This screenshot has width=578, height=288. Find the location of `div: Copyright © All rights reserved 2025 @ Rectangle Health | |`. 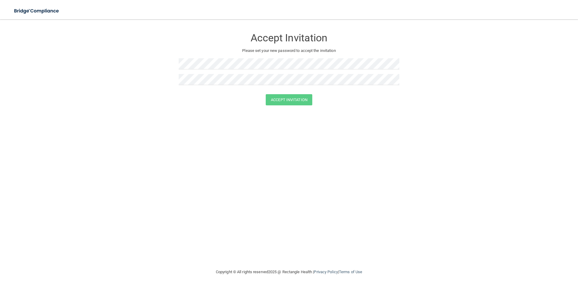

div: Copyright © All rights reserved 2025 @ Rectangle Health | | is located at coordinates (289, 272).